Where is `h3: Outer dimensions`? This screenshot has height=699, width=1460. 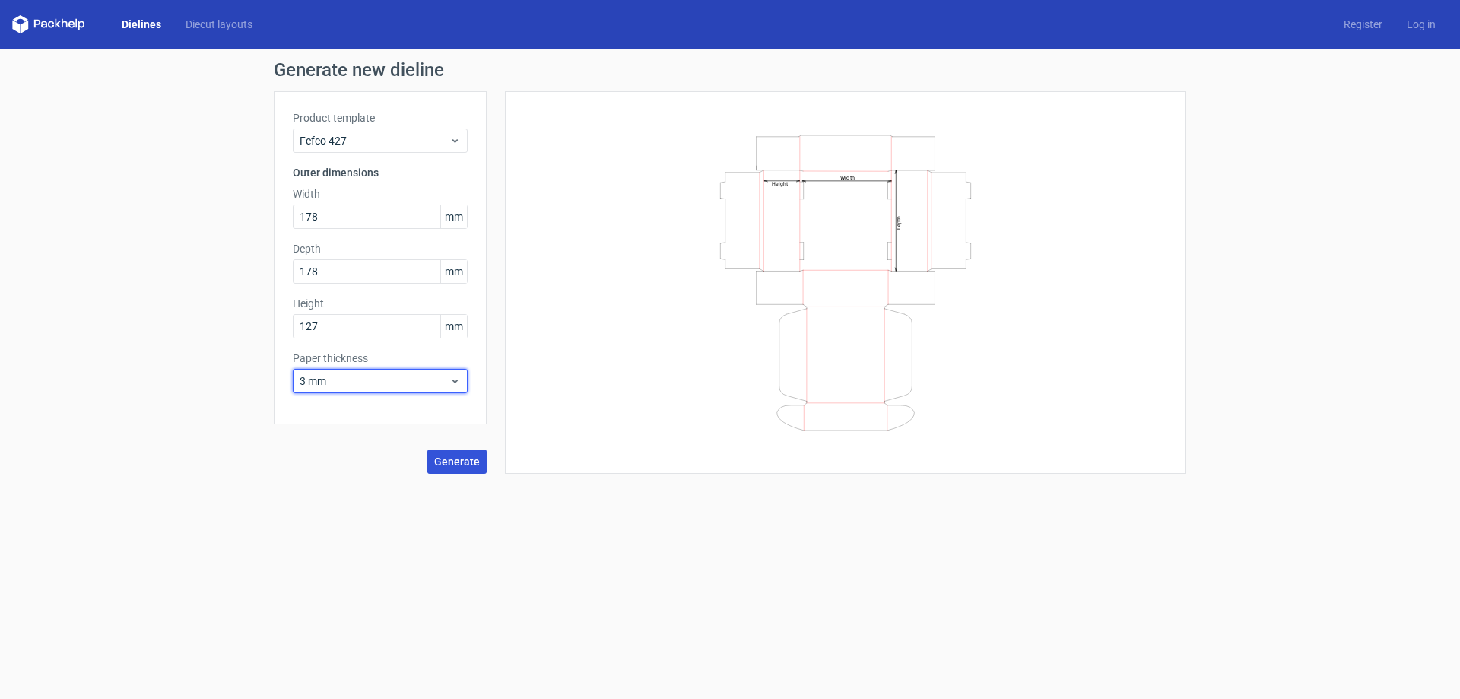
h3: Outer dimensions is located at coordinates (380, 173).